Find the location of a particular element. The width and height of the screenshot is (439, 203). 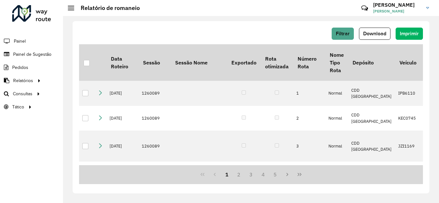

span: Painel de Sugestão is located at coordinates (32, 54).